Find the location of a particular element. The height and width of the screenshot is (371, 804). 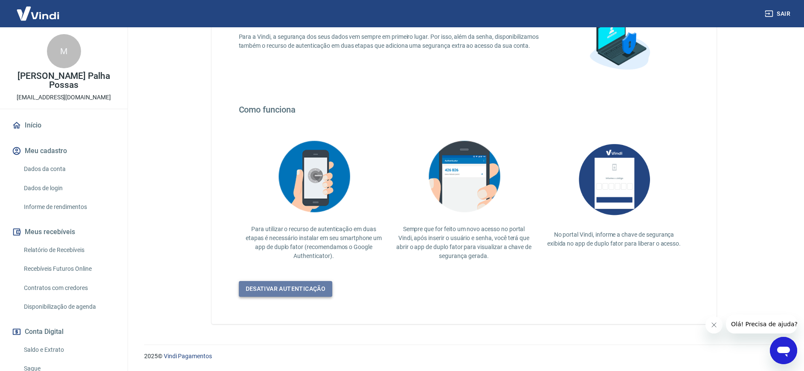

button: Conta Digital is located at coordinates (64, 332).